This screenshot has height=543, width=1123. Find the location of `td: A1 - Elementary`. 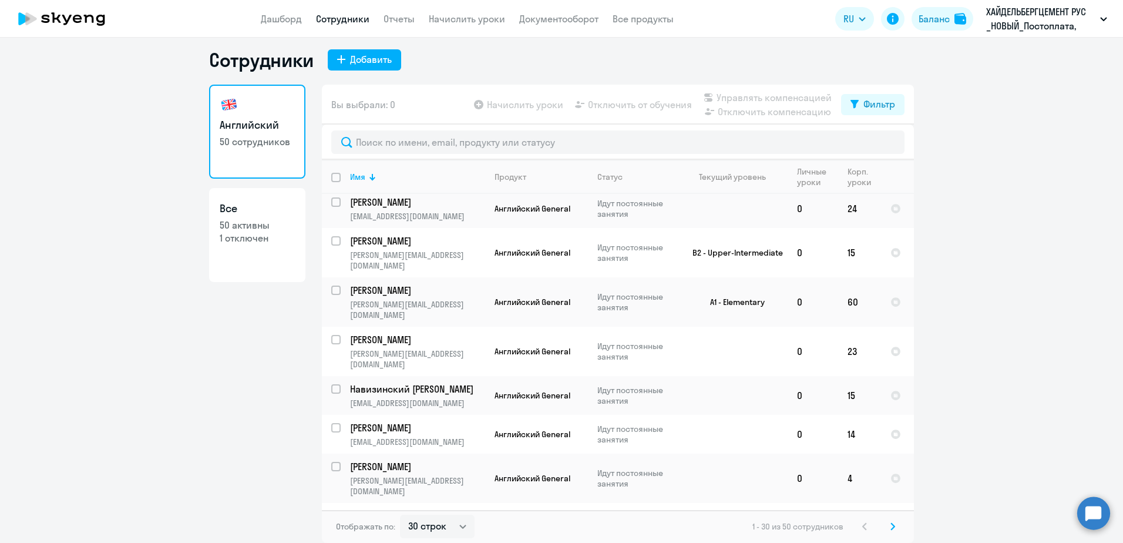

td: A1 - Elementary is located at coordinates (733, 302).